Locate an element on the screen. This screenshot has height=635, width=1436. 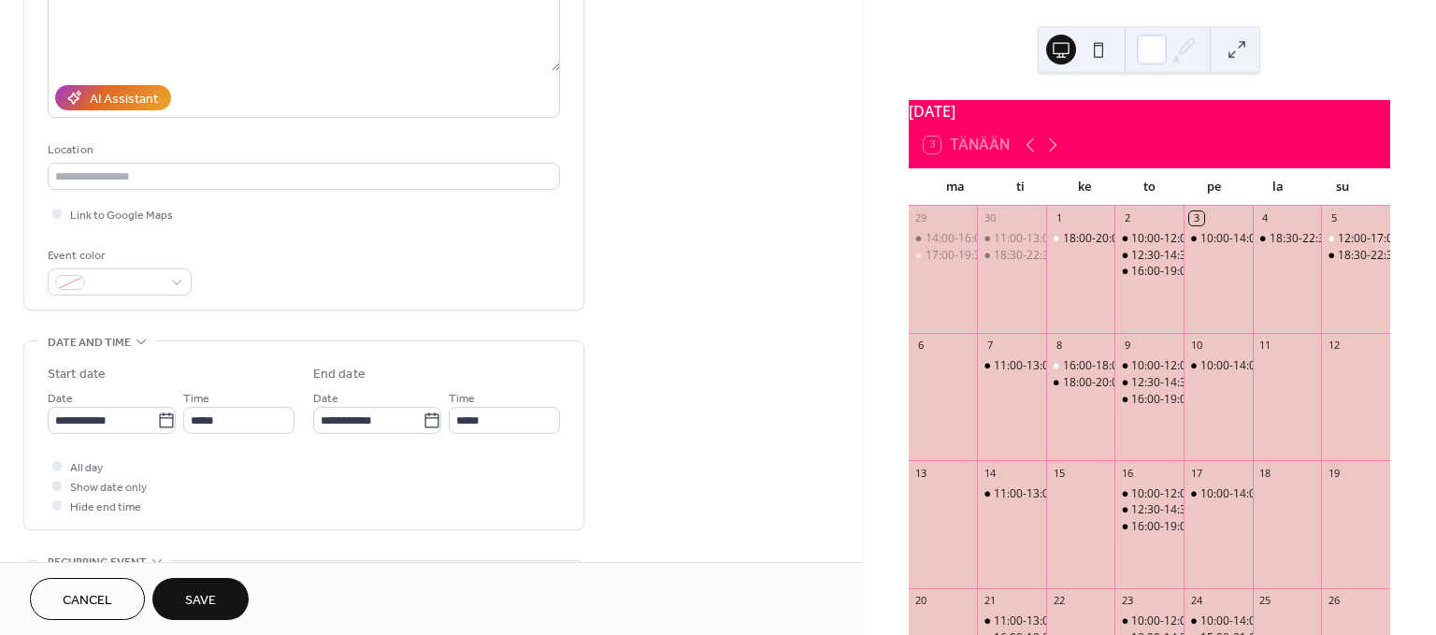
span: Link to Google Maps is located at coordinates (122, 215).